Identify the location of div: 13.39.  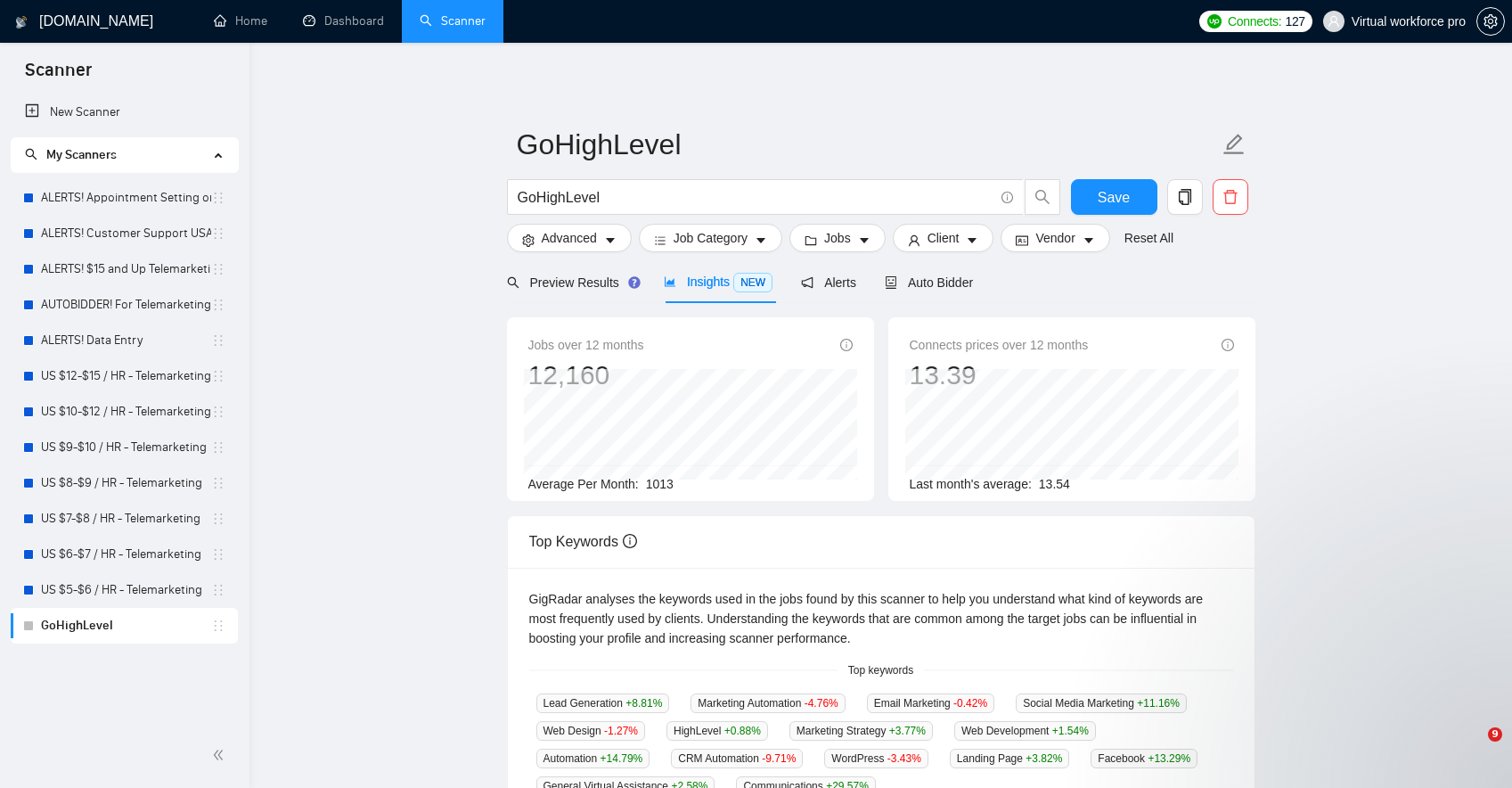
(999, 375).